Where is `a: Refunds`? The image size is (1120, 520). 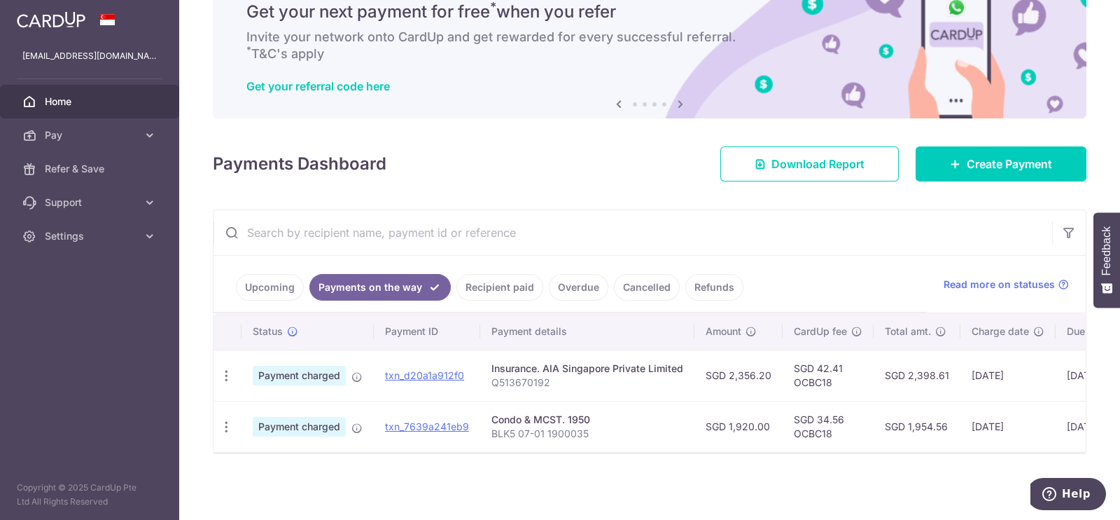 a: Refunds is located at coordinates (714, 287).